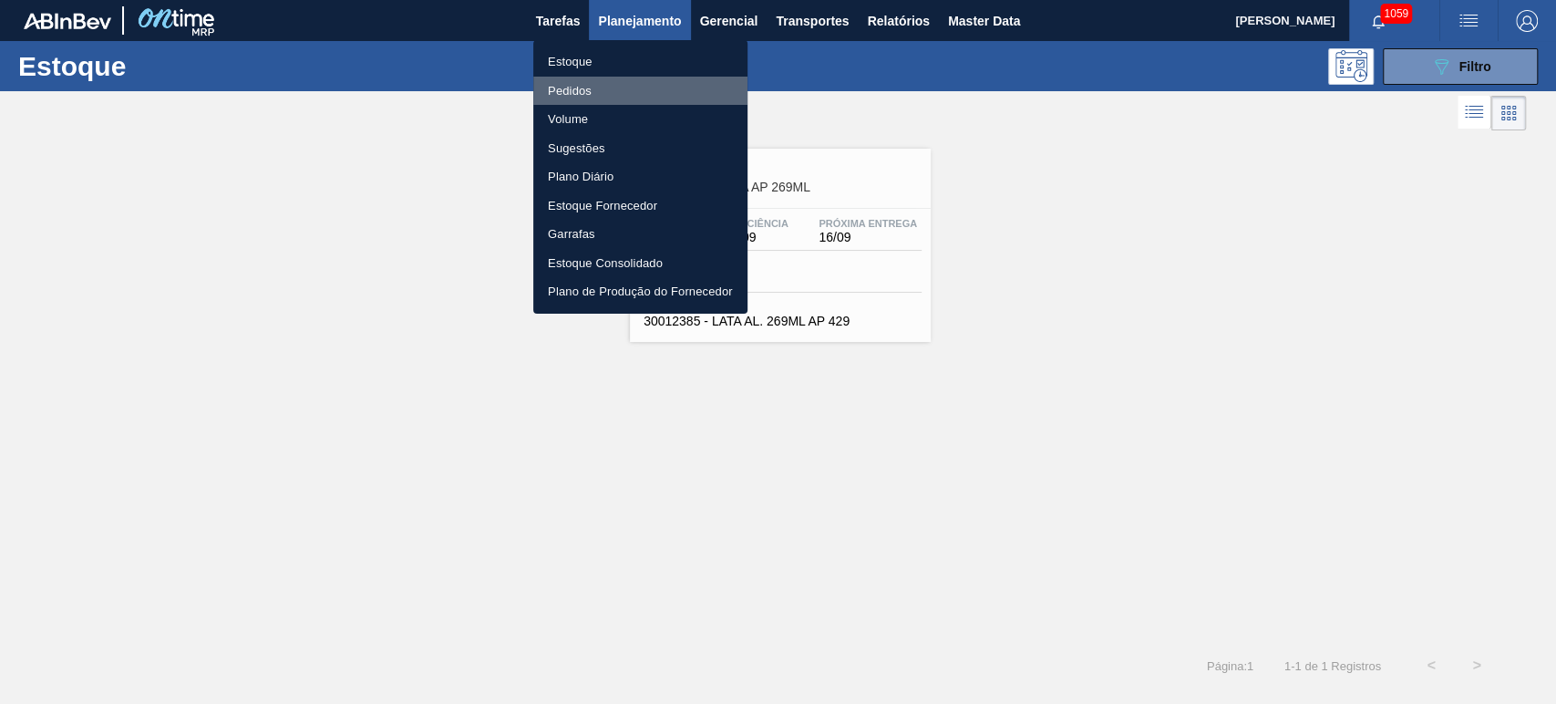 This screenshot has width=1556, height=704. I want to click on a: Plano Diário, so click(640, 177).